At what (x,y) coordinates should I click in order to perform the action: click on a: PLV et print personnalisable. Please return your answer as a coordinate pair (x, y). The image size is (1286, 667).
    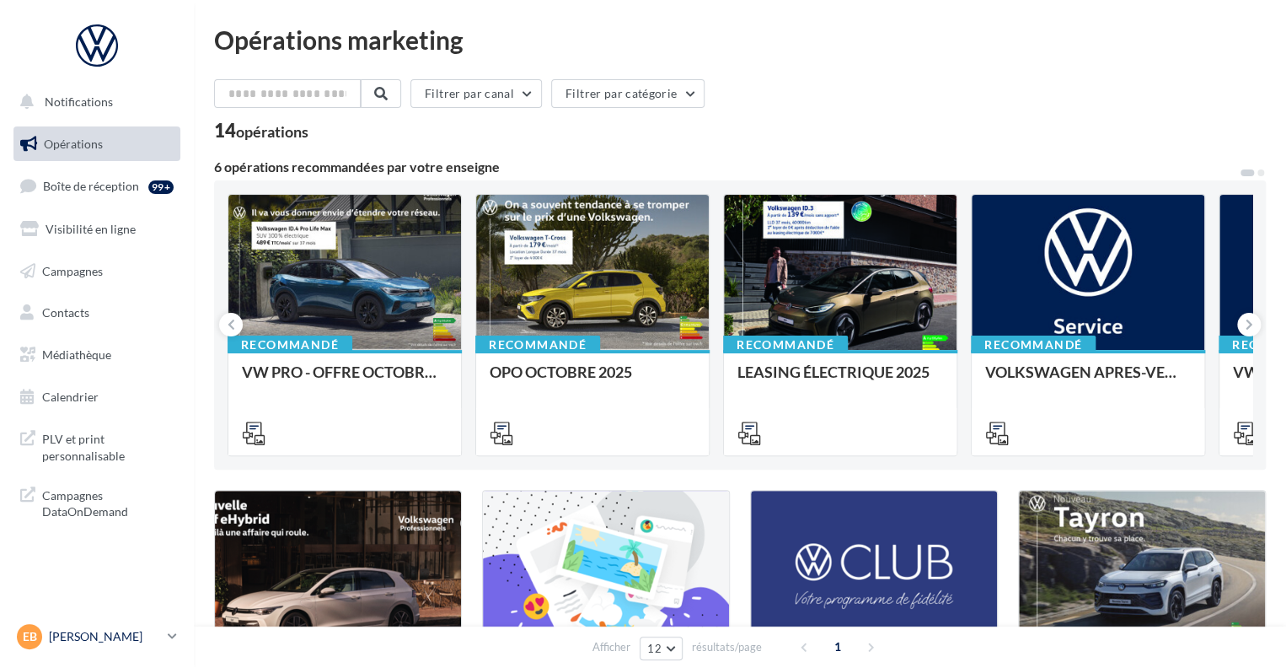
    Looking at the image, I should click on (97, 445).